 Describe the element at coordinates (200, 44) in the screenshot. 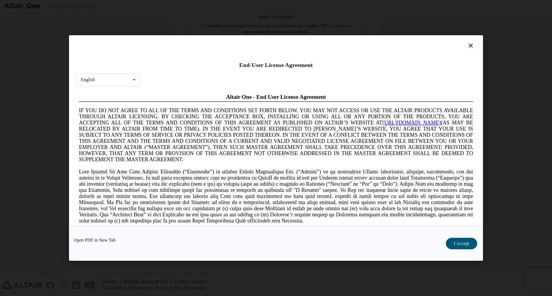

I see `span: IF YOU DO NOT AGREE TO ALL OF THE TERMS AND CONDITIONS SET FORTH BELOW, YOU MAY NOT ACCESS OR USE...` at that location.